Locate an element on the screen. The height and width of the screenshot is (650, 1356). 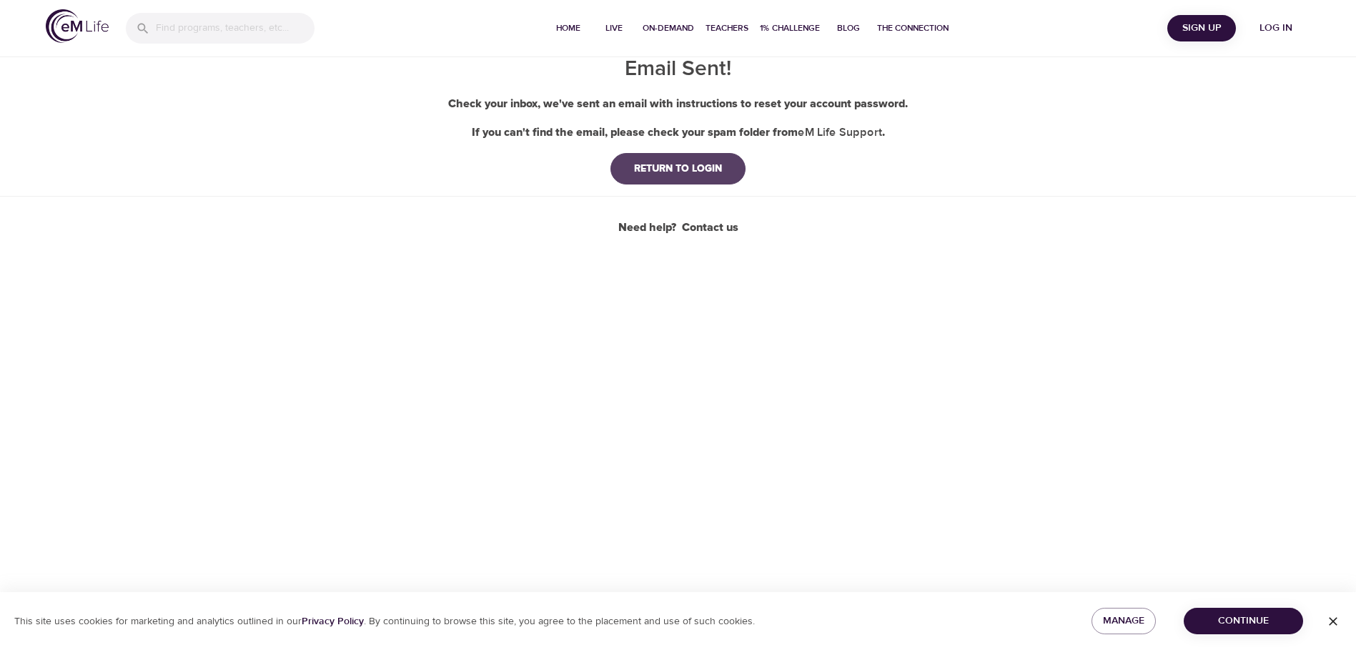
a: Privacy Policy is located at coordinates (332, 621).